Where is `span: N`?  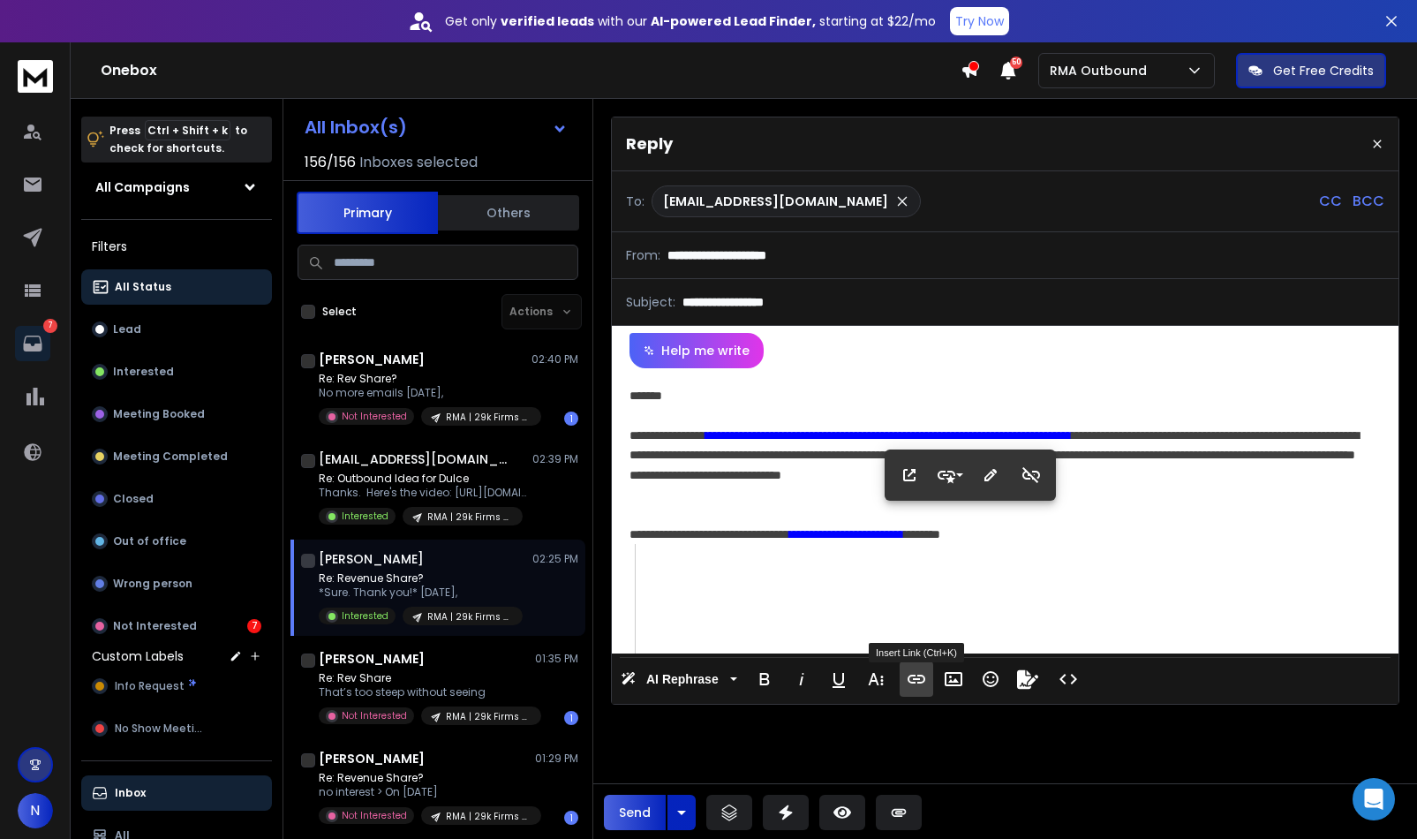
span: N is located at coordinates (35, 810).